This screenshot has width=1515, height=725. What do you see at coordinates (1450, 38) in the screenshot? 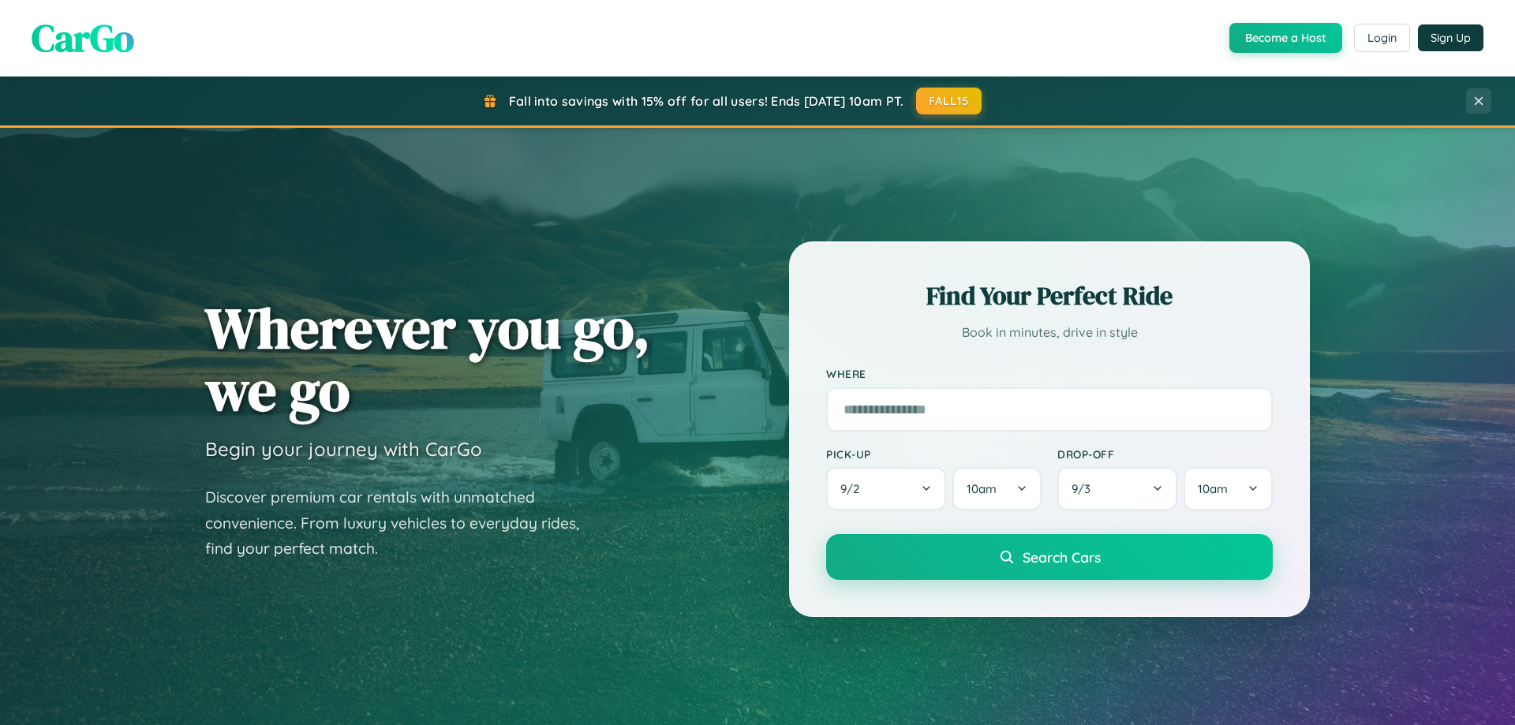
I see `button: Sign Up` at bounding box center [1450, 38].